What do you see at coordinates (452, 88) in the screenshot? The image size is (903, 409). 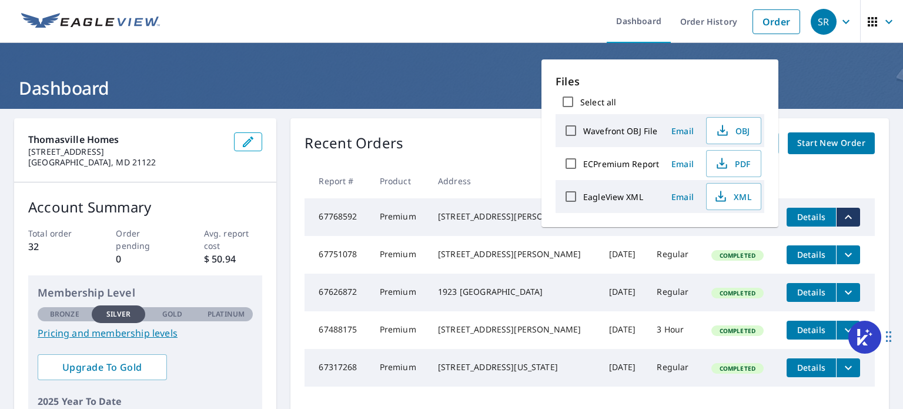 I see `h1: Dashboard` at bounding box center [452, 88].